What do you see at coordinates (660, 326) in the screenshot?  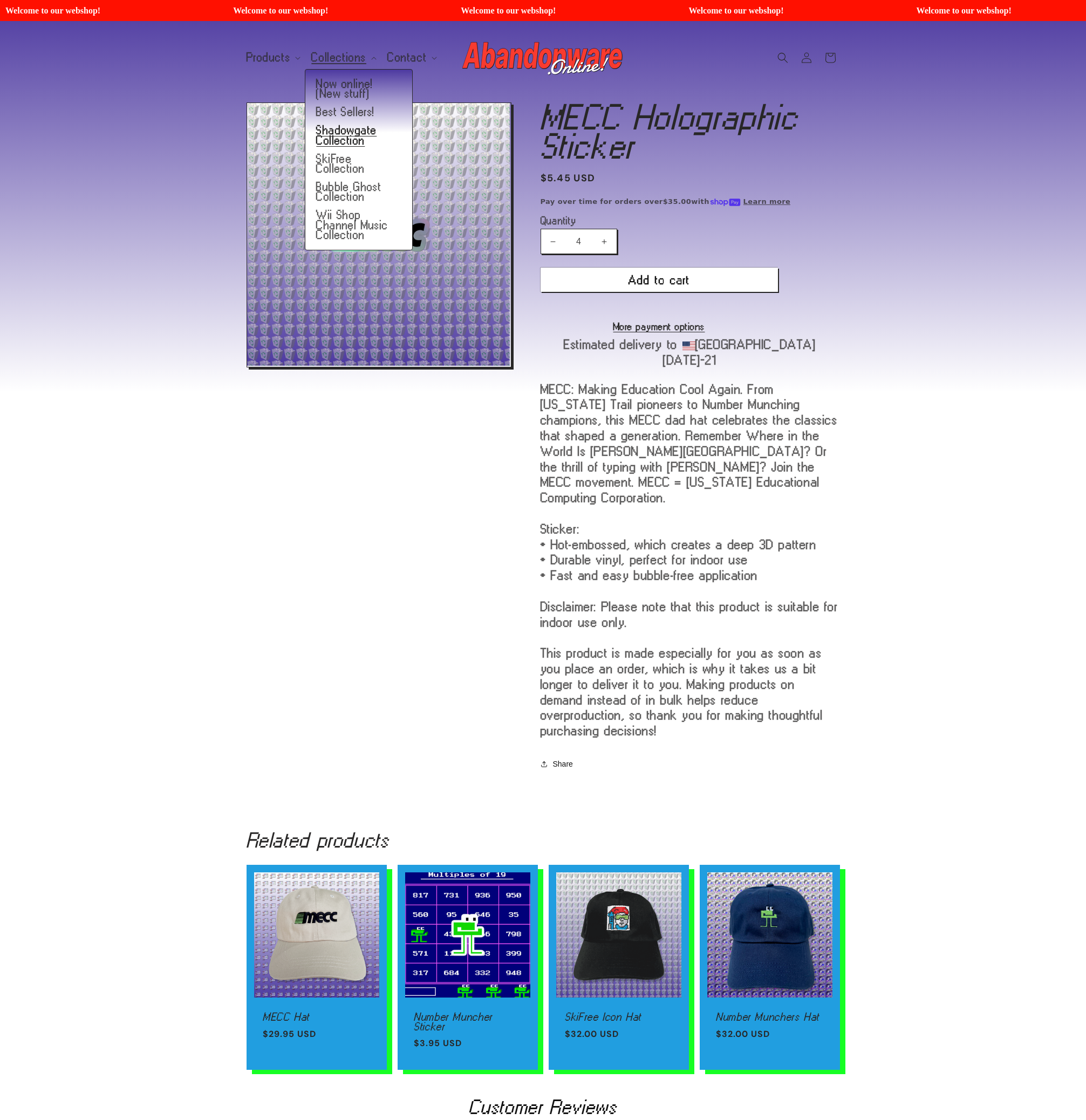 I see `a: More payment options` at bounding box center [660, 326].